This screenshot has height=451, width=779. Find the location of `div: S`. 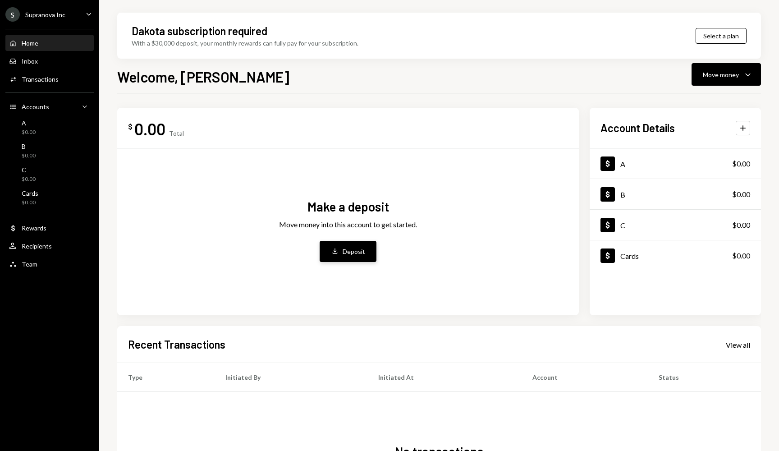

div: S is located at coordinates (13, 14).